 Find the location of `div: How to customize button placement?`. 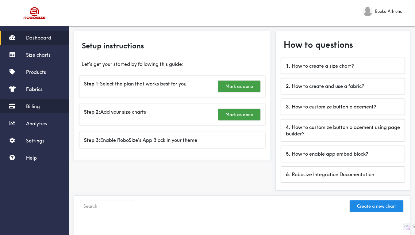

div: How to customize button placement? is located at coordinates (343, 107).